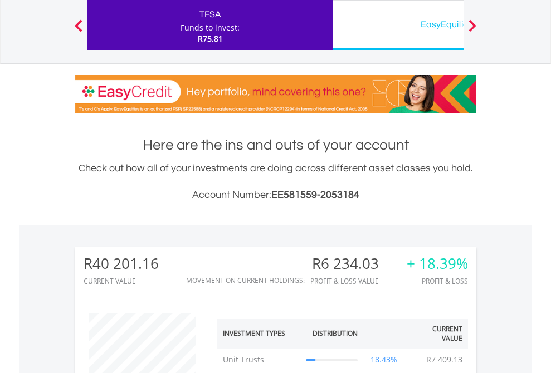  I want to click on img: EasyCredit Promotion Banner, so click(276, 94).